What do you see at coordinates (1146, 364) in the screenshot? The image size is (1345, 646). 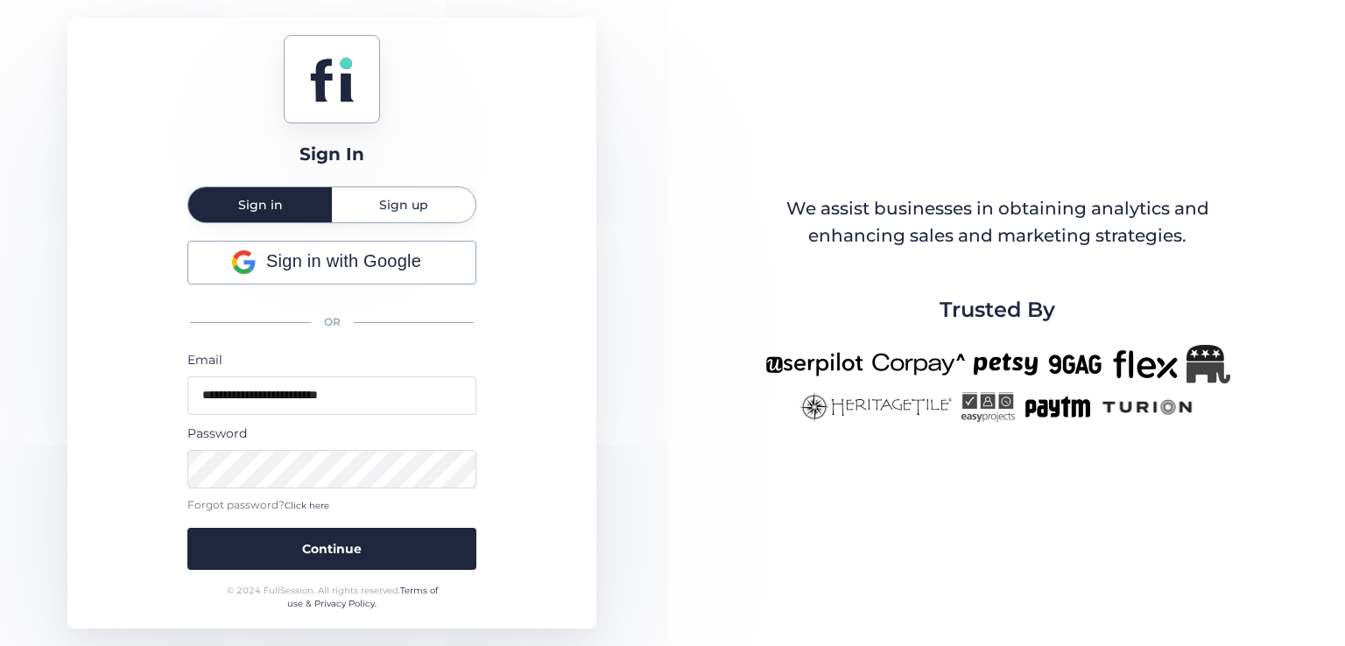 I see `img: flex-new.png` at bounding box center [1146, 364].